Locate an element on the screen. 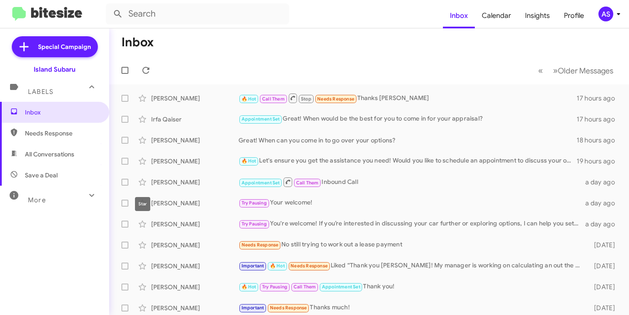 This screenshot has height=315, width=629. span: Save a Deal is located at coordinates (41, 175).